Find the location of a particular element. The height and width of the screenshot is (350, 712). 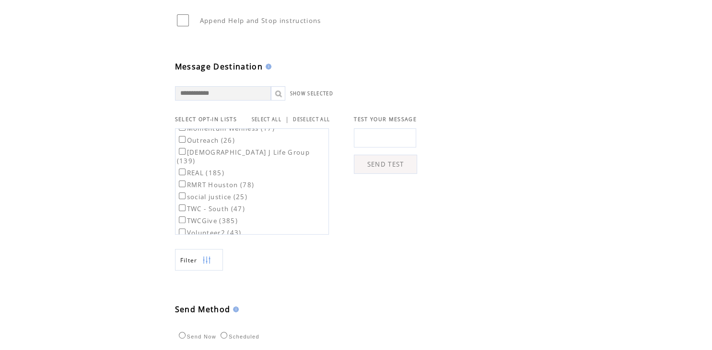

label: RMRT Houston (78) is located at coordinates (216, 185).